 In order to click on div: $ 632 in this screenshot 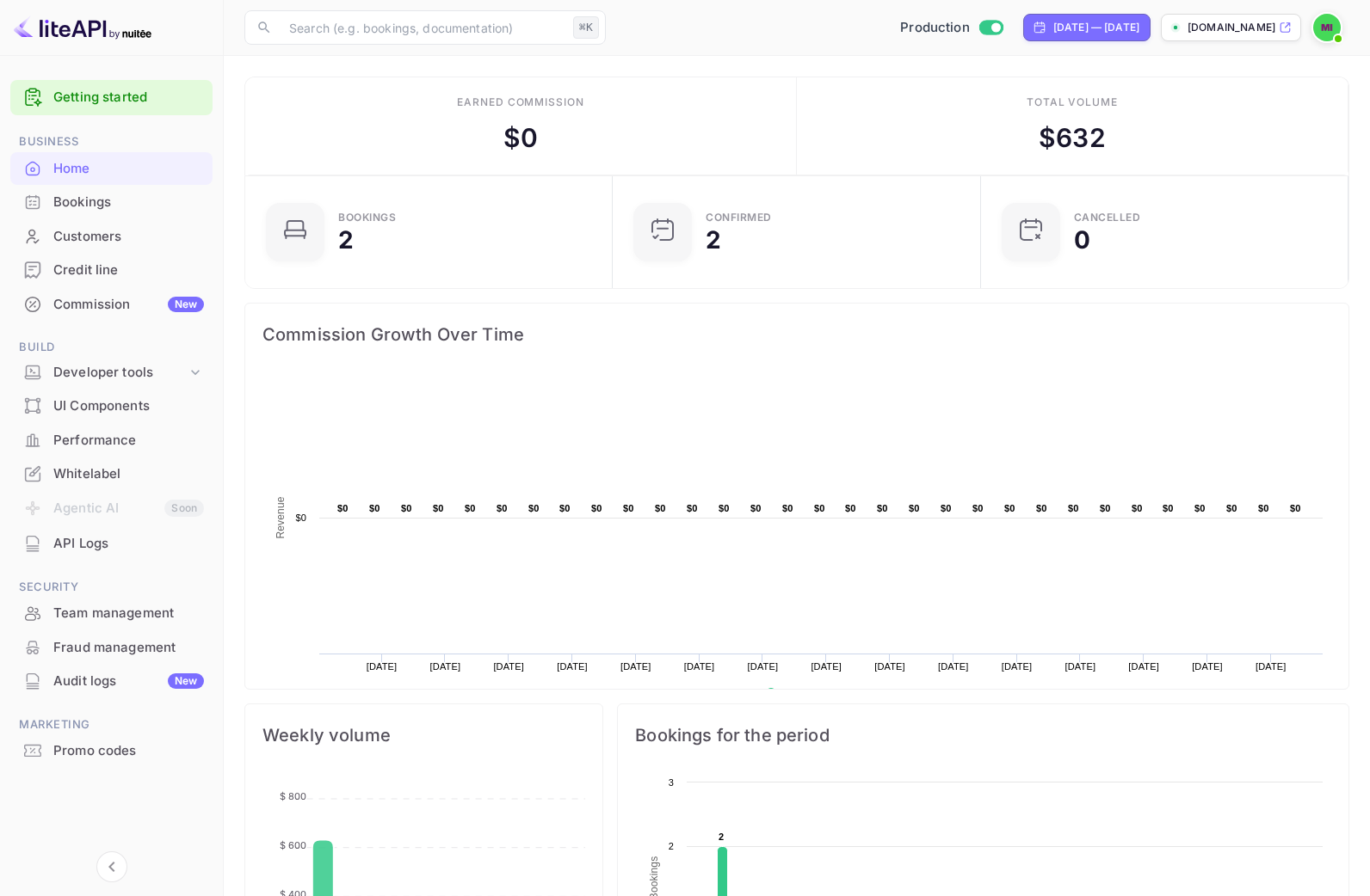, I will do `click(1072, 138)`.